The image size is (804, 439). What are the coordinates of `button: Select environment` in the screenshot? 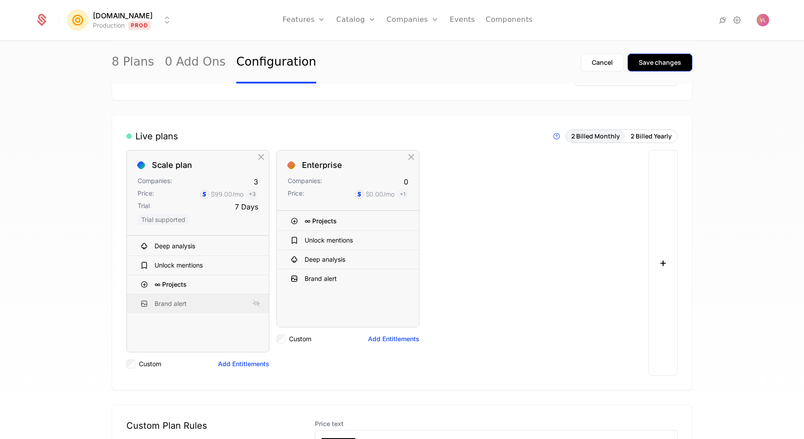 It's located at (121, 20).